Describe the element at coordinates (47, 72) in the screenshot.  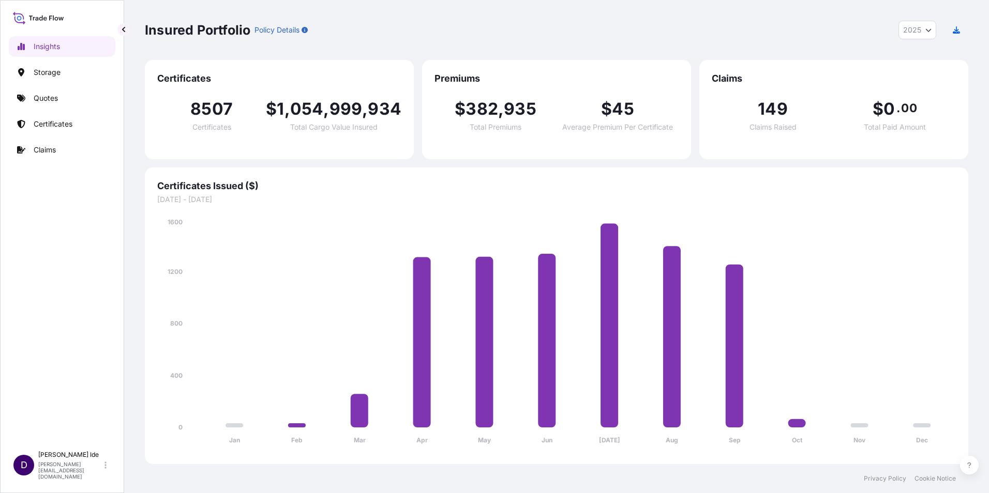
I see `p: Storage` at that location.